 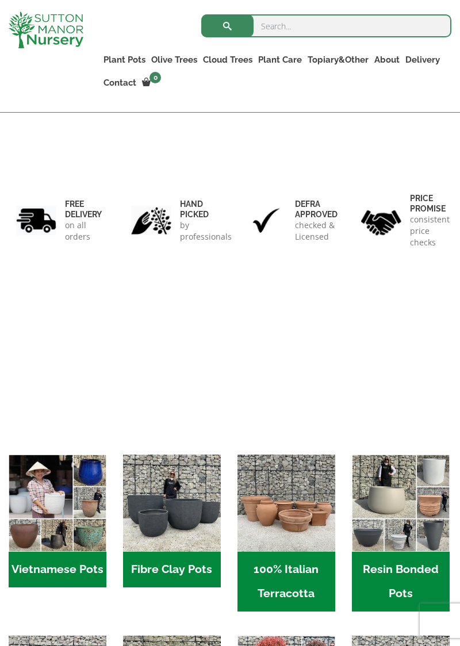 I want to click on img: logo, so click(x=46, y=30).